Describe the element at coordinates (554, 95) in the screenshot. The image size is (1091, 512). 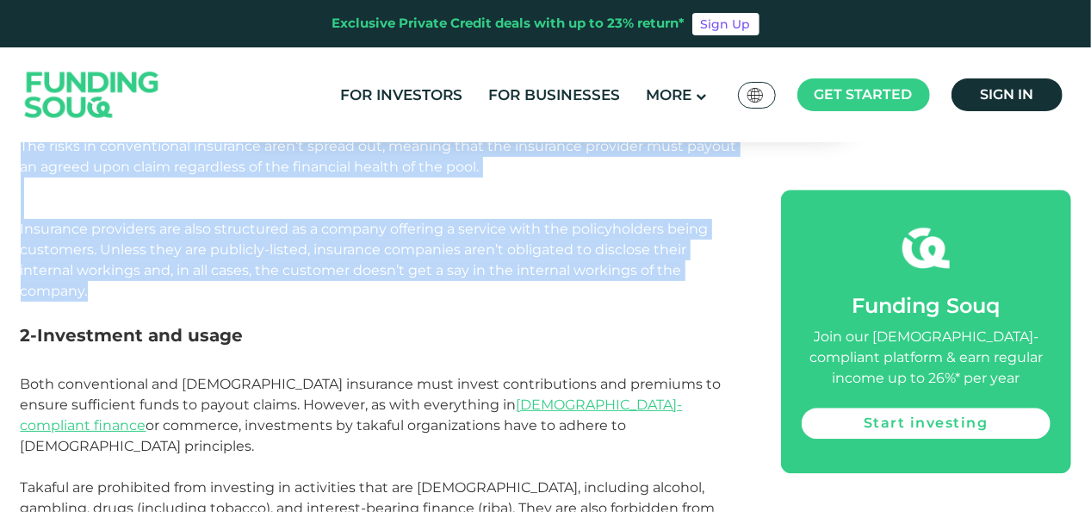
I see `a: For Businesses` at that location.